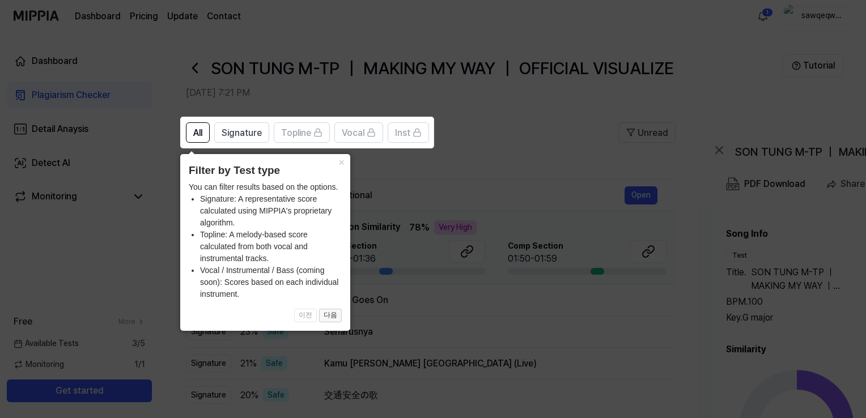 This screenshot has width=866, height=418. What do you see at coordinates (271, 247) in the screenshot?
I see `li: Topline: A melody-based score calculated from both vocal and instrumental tracks.` at bounding box center [271, 247].